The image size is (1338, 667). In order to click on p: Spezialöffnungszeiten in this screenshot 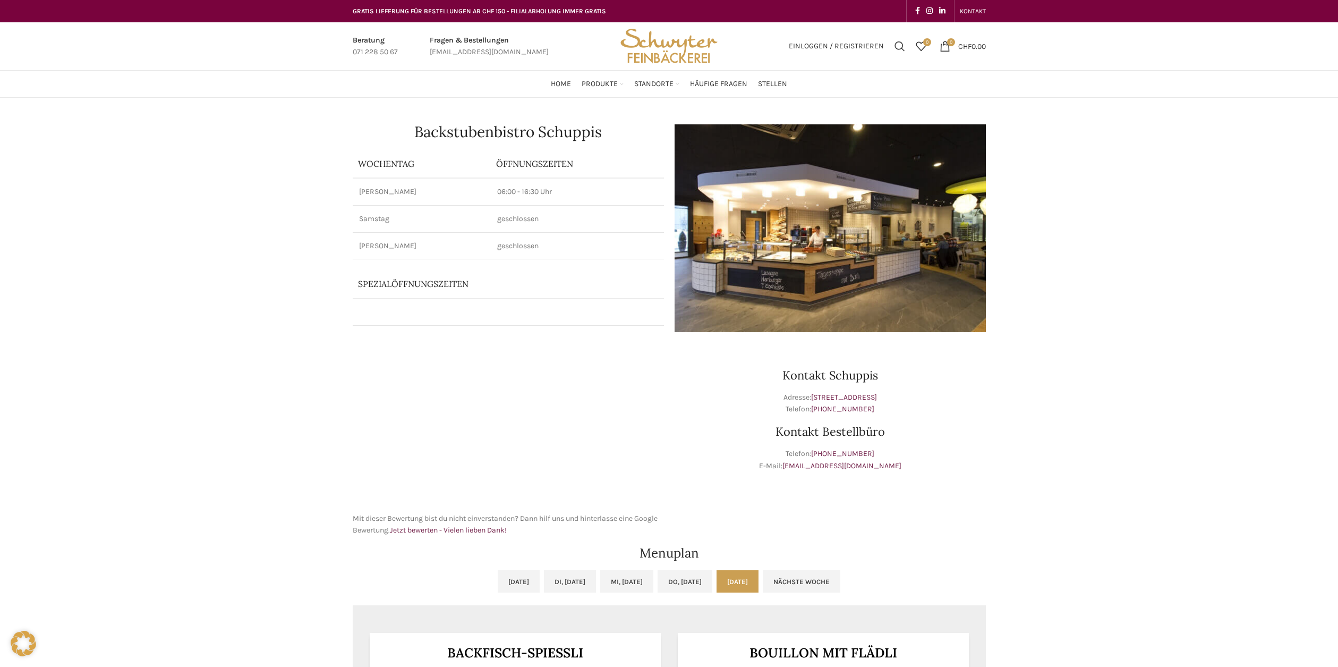, I will do `click(482, 284)`.